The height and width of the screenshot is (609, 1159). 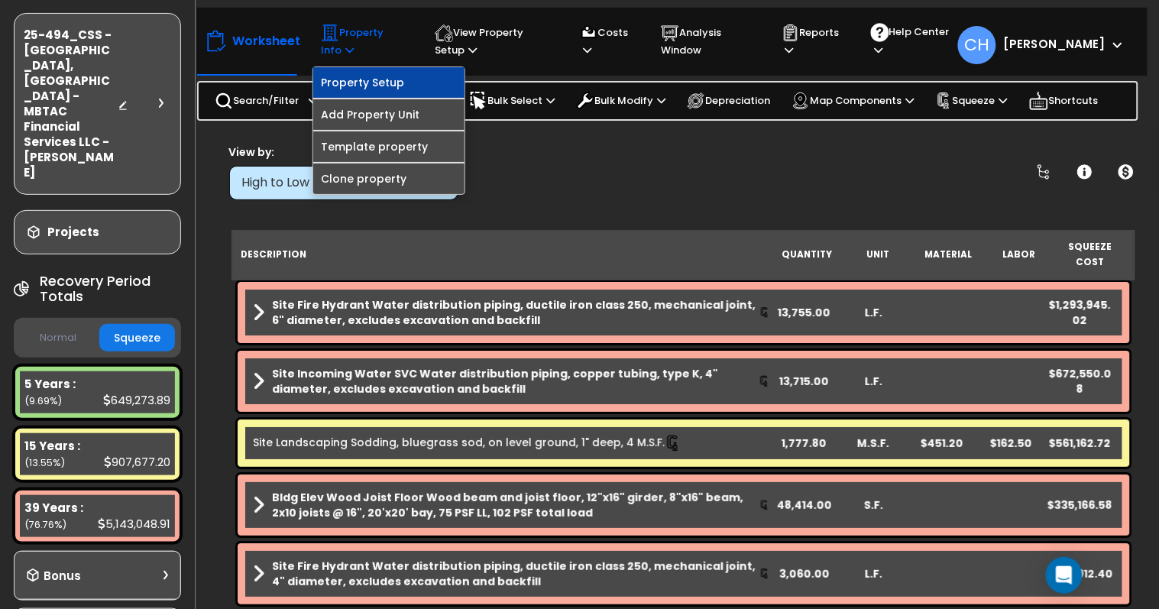 What do you see at coordinates (53, 507) in the screenshot?
I see `b: 39 Years :` at bounding box center [53, 507].